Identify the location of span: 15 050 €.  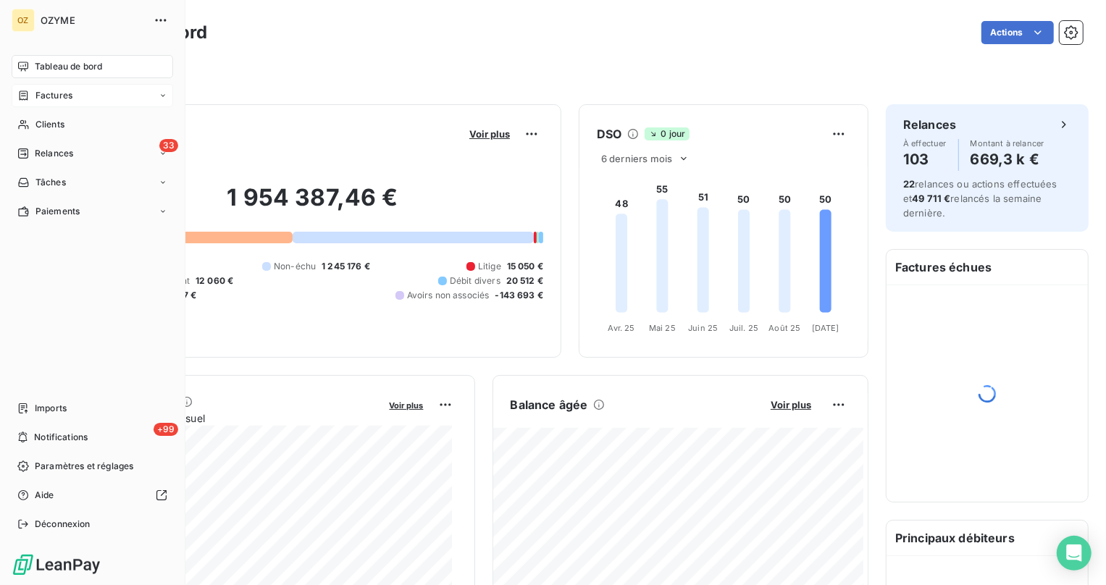
(525, 267).